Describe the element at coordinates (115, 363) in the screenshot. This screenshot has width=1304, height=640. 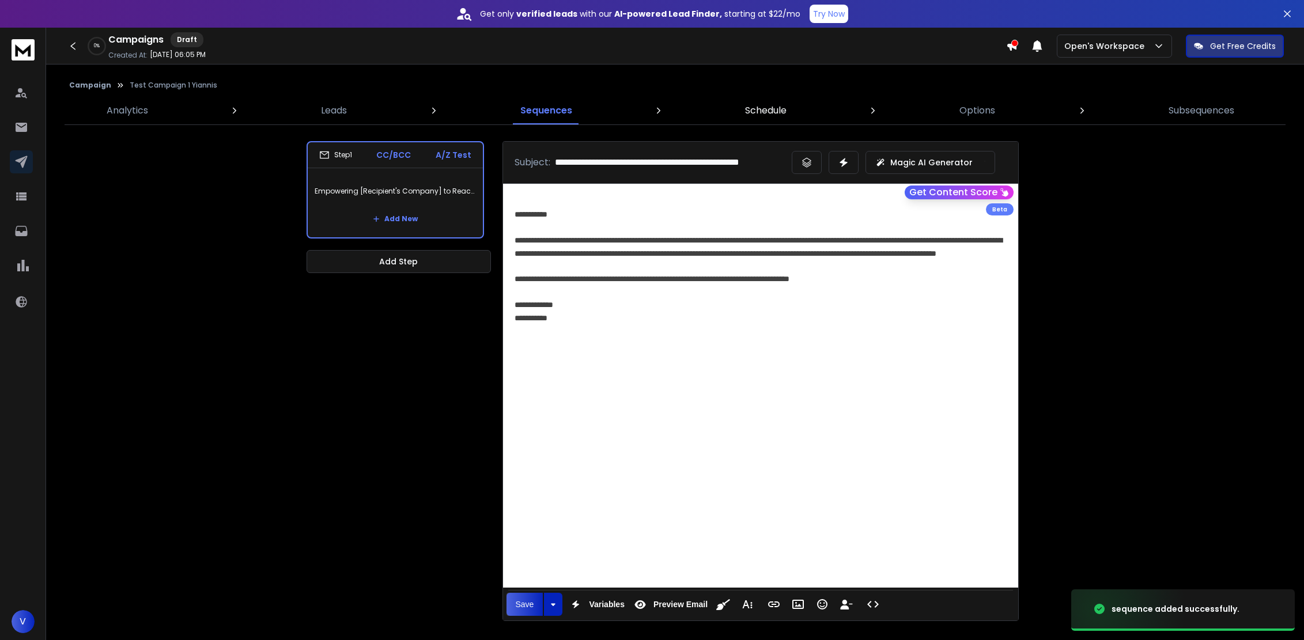
I see `textarea: Message…` at that location.